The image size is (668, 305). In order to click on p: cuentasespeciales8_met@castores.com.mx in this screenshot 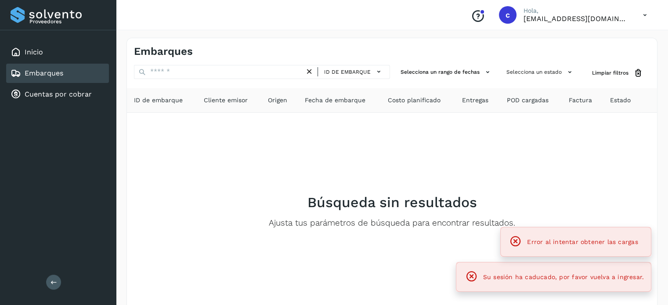, I will do `click(576, 18)`.